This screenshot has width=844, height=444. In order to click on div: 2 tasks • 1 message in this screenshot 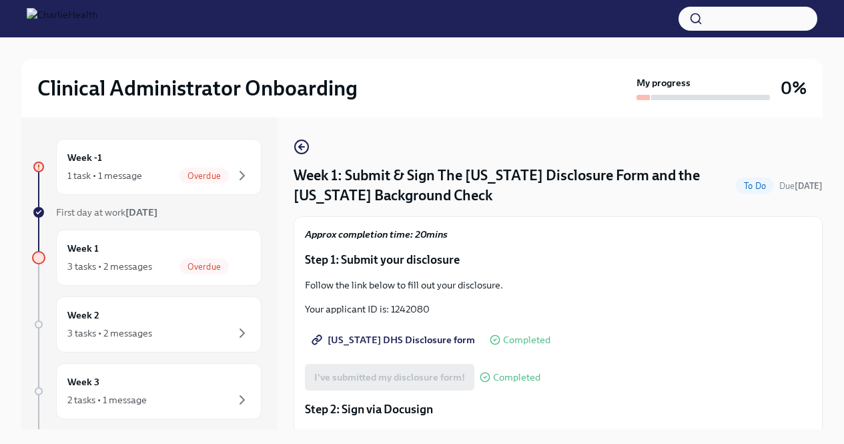, I will do `click(107, 400)`.